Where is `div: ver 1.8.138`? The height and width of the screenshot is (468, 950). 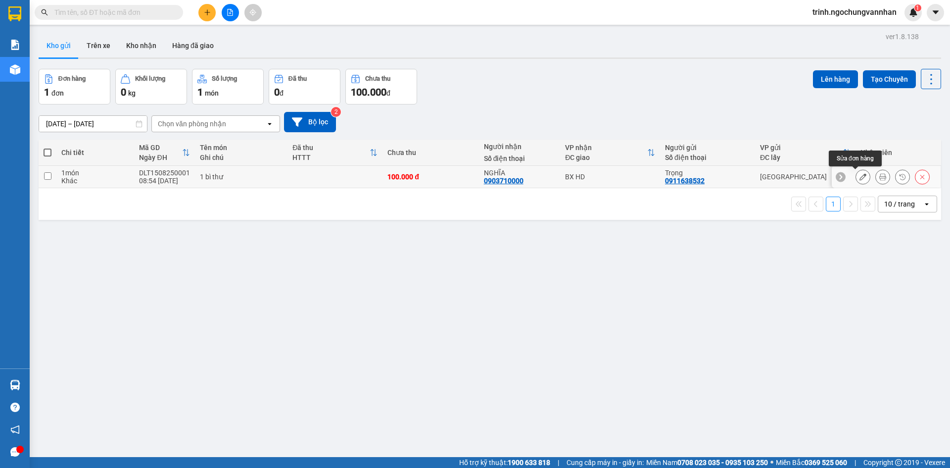 div: ver 1.8.138 is located at coordinates (902, 37).